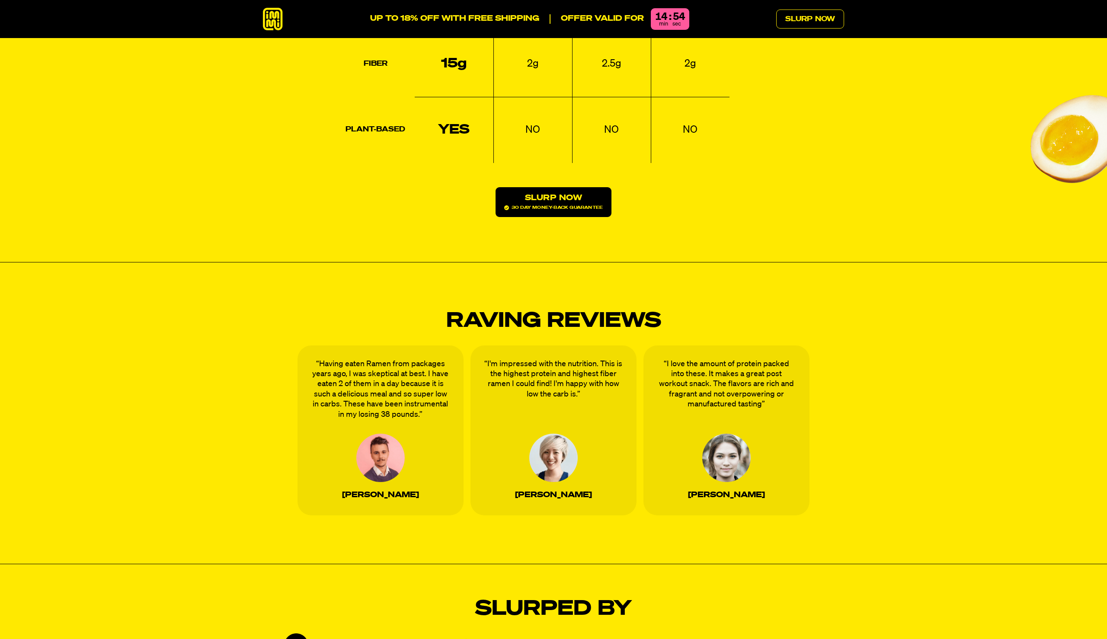 The image size is (1107, 639). What do you see at coordinates (454, 64) in the screenshot?
I see `td: 15g` at bounding box center [454, 64].